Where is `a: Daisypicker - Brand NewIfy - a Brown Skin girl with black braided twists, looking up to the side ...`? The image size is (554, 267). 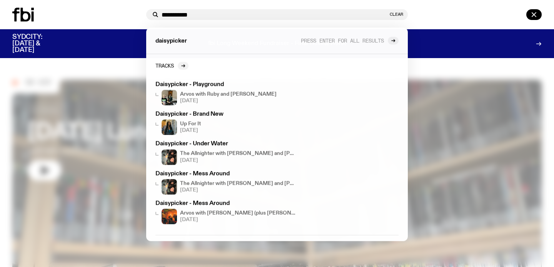
a: Daisypicker - Brand NewIfy - a Brown Skin girl with black braided twists, looking up to the side ... is located at coordinates (226, 123).